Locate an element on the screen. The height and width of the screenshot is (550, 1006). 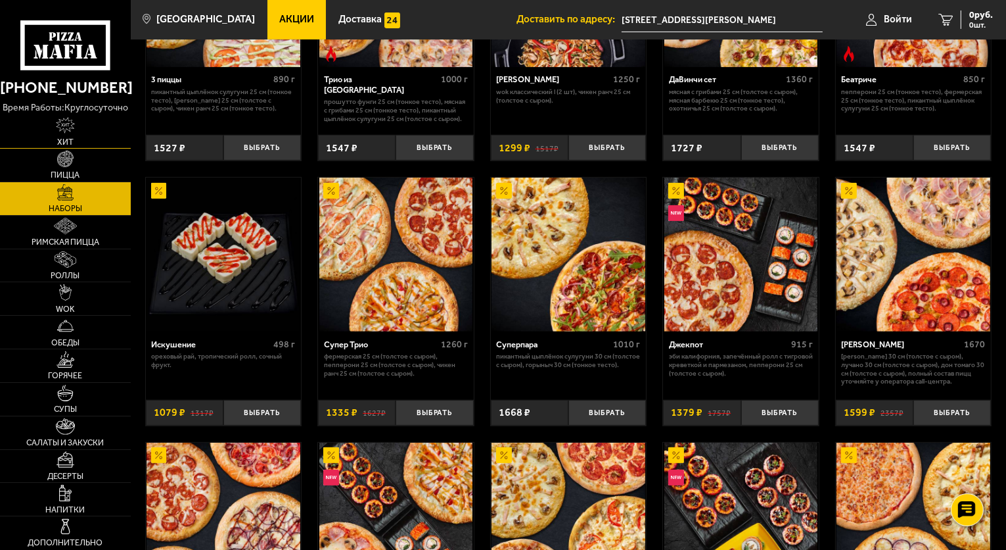
div: Искушение is located at coordinates (210, 344).